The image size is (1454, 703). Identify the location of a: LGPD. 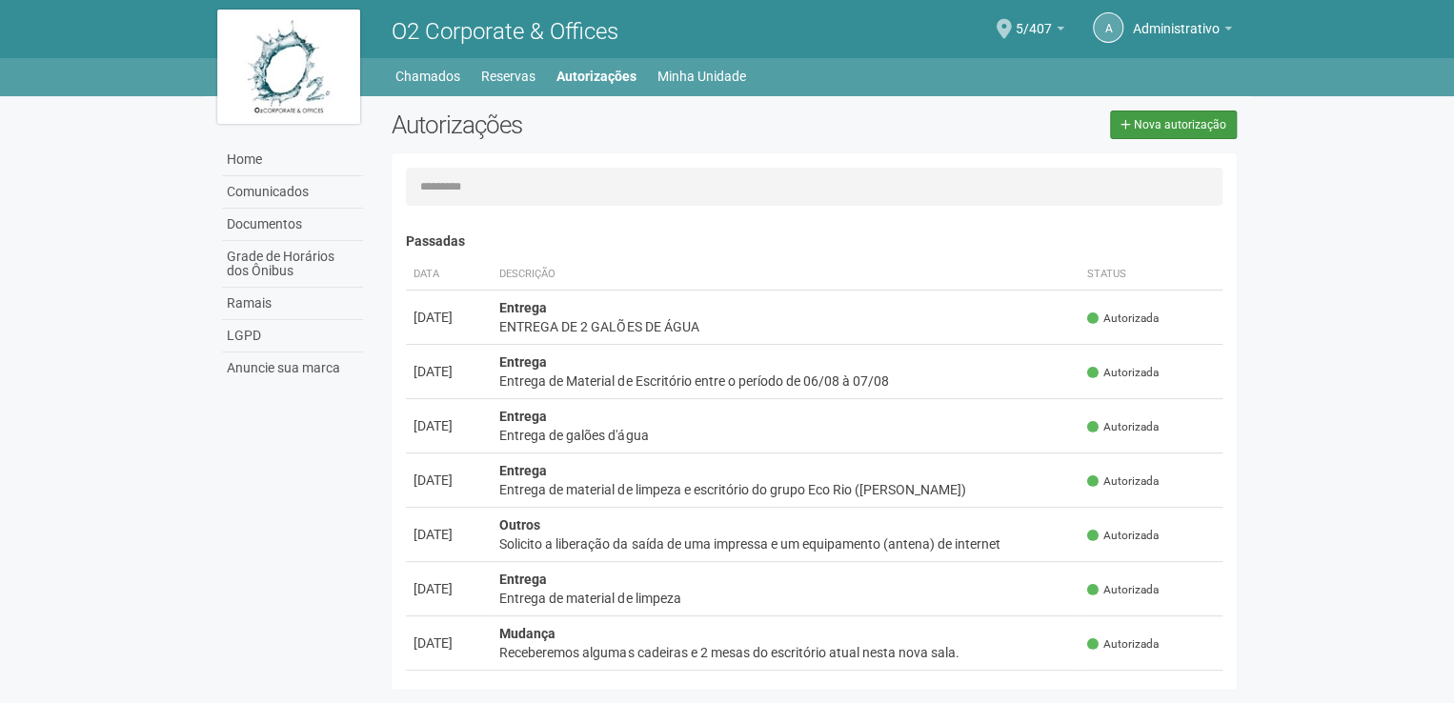
(293, 336).